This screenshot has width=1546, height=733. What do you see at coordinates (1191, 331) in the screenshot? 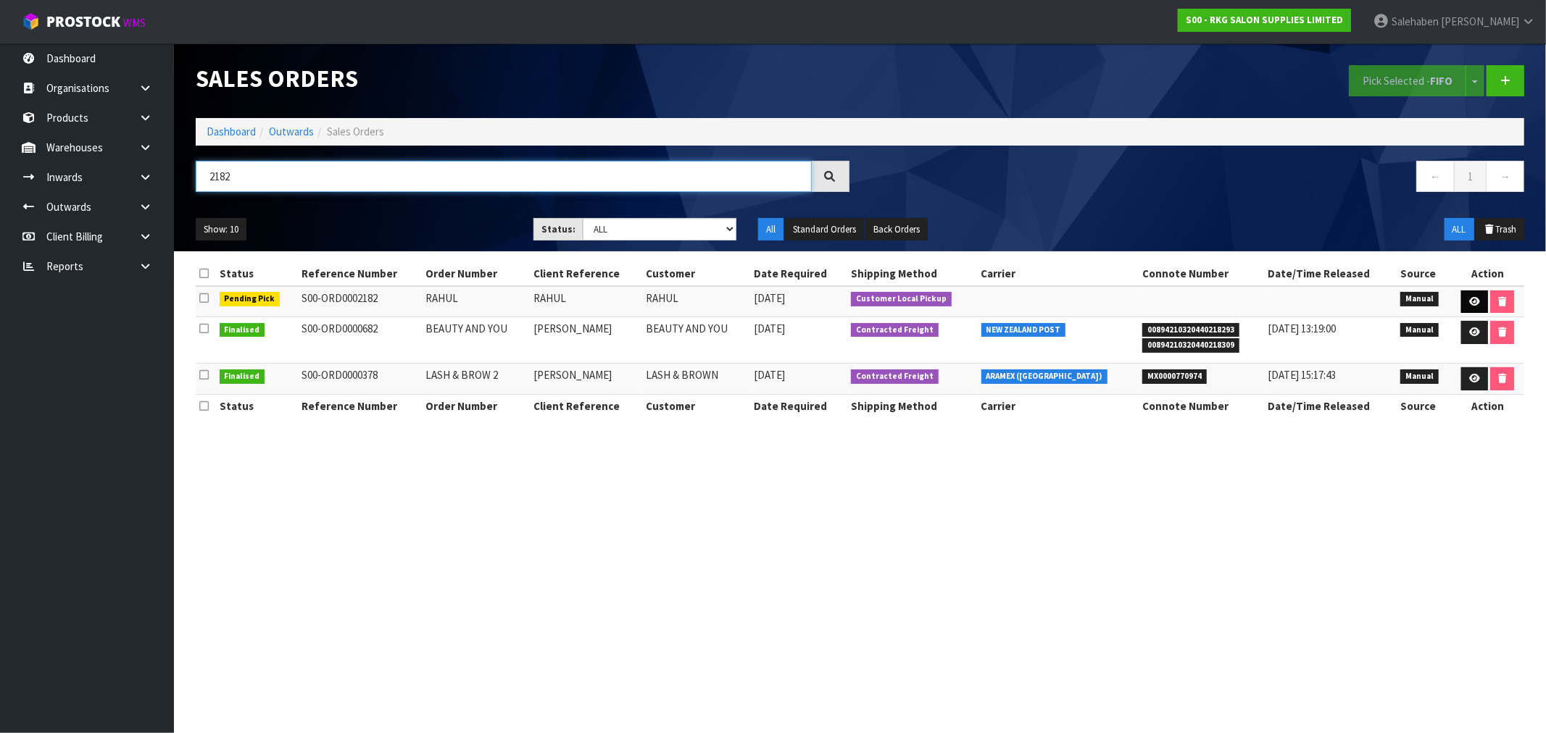
I see `span: 00894210320440218293` at bounding box center [1191, 331].